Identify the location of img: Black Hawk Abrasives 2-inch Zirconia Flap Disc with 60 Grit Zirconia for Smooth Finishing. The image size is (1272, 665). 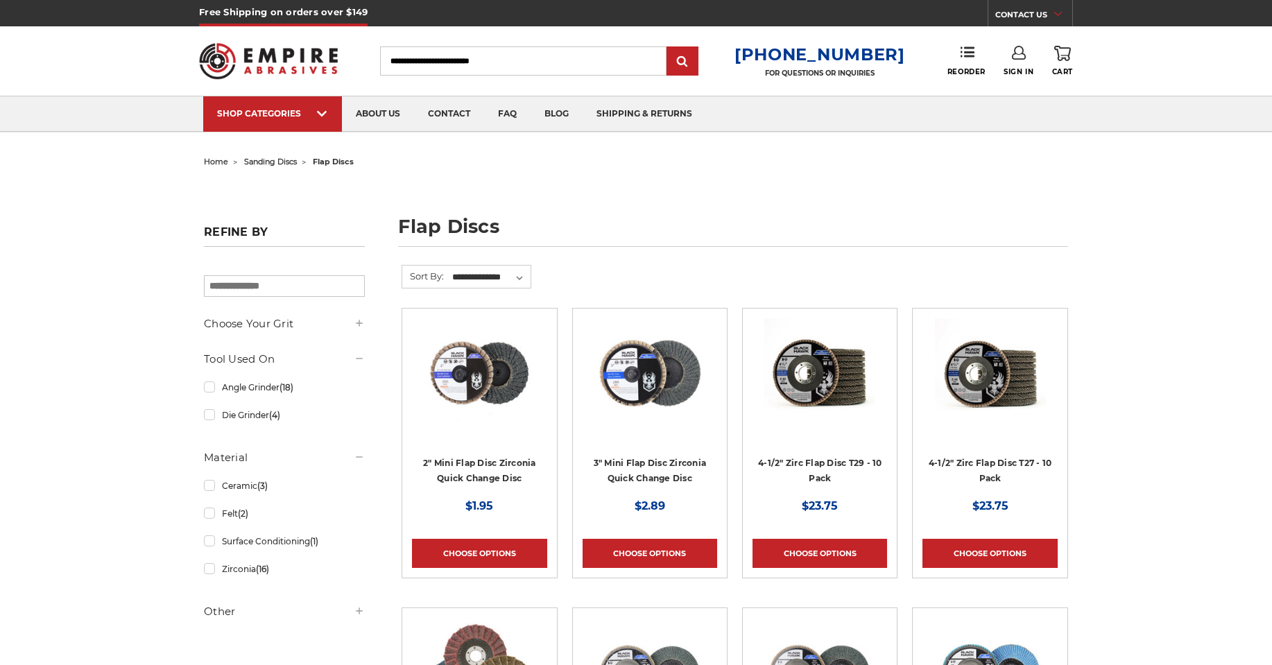
(479, 374).